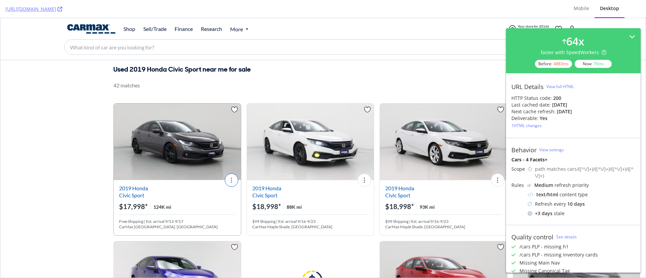 Image resolution: width=646 pixels, height=278 pixels. What do you see at coordinates (609, 8) in the screenshot?
I see `div: Desktop` at bounding box center [609, 8].